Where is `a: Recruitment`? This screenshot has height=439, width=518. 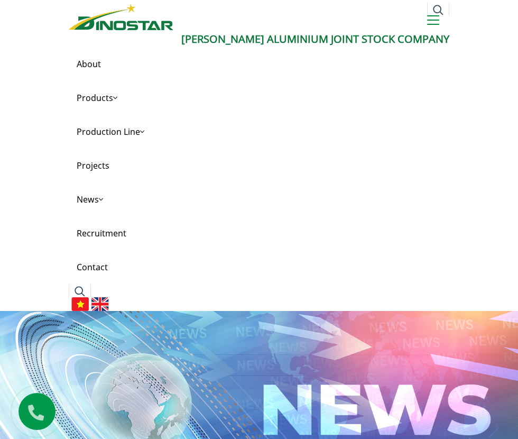 a: Recruitment is located at coordinates (259, 233).